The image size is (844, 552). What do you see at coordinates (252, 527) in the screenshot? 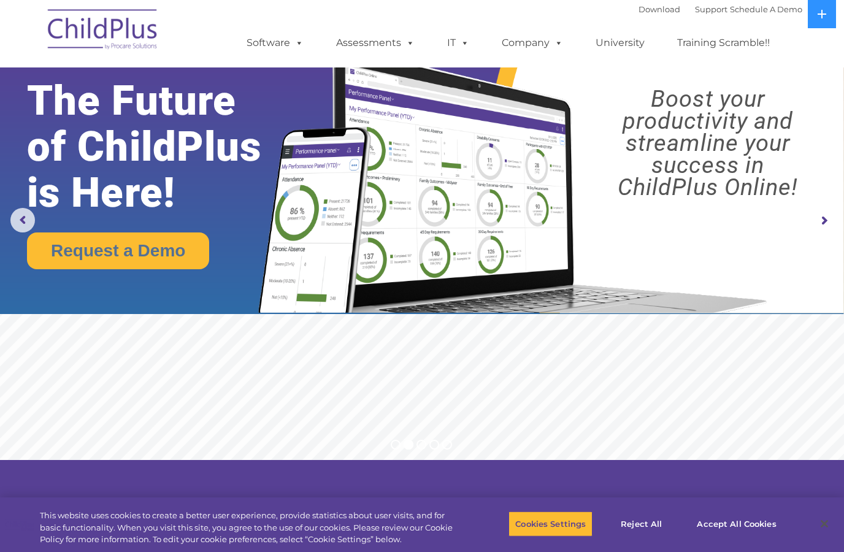
I see `div: This website uses cookies to create a better user experience, provide statistics about user visit...` at bounding box center [252, 527].